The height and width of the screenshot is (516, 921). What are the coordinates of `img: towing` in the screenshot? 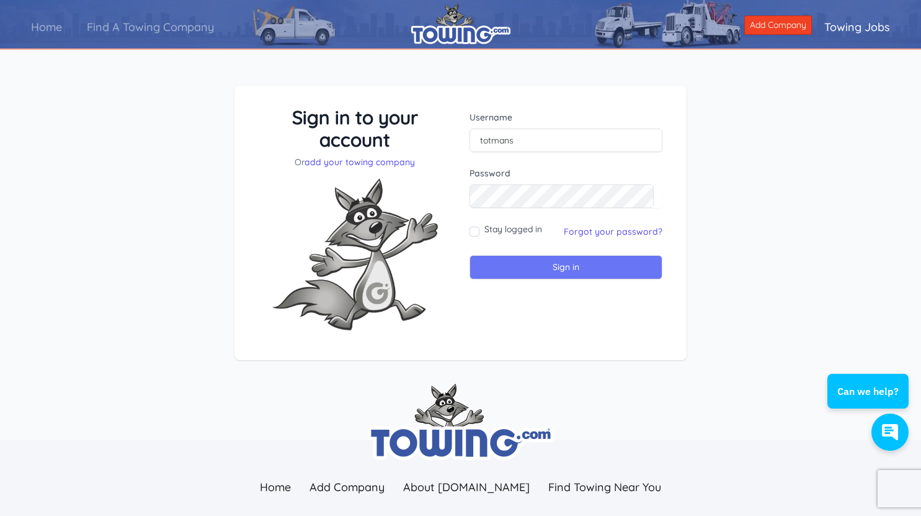 It's located at (461, 421).